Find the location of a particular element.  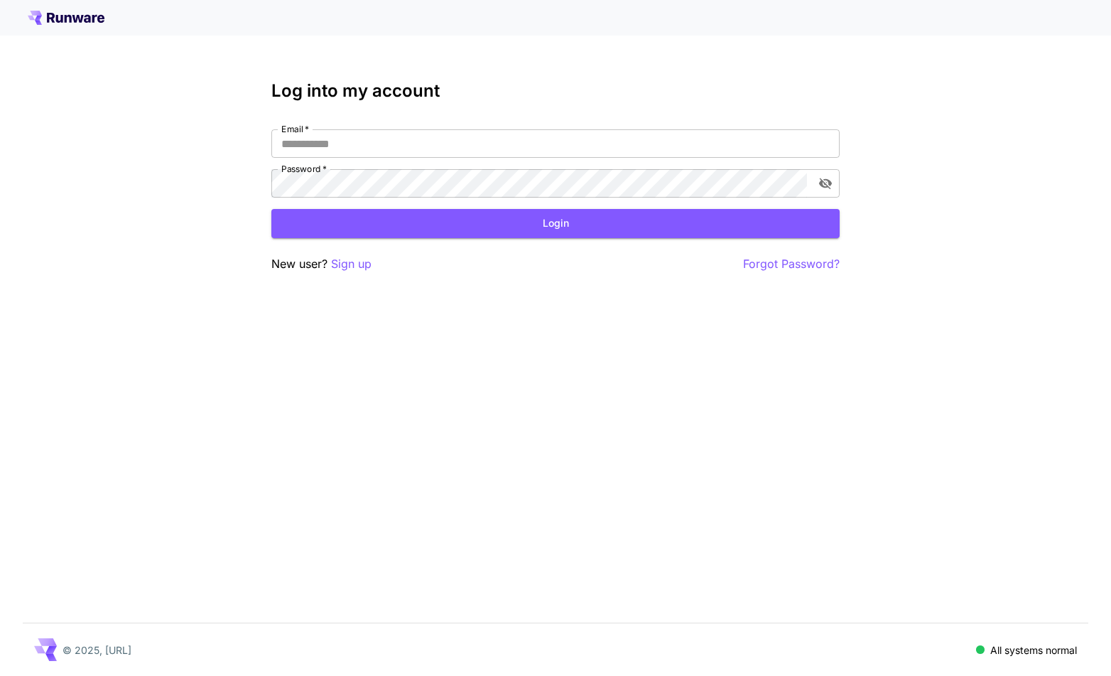

p: Sign up is located at coordinates (351, 264).